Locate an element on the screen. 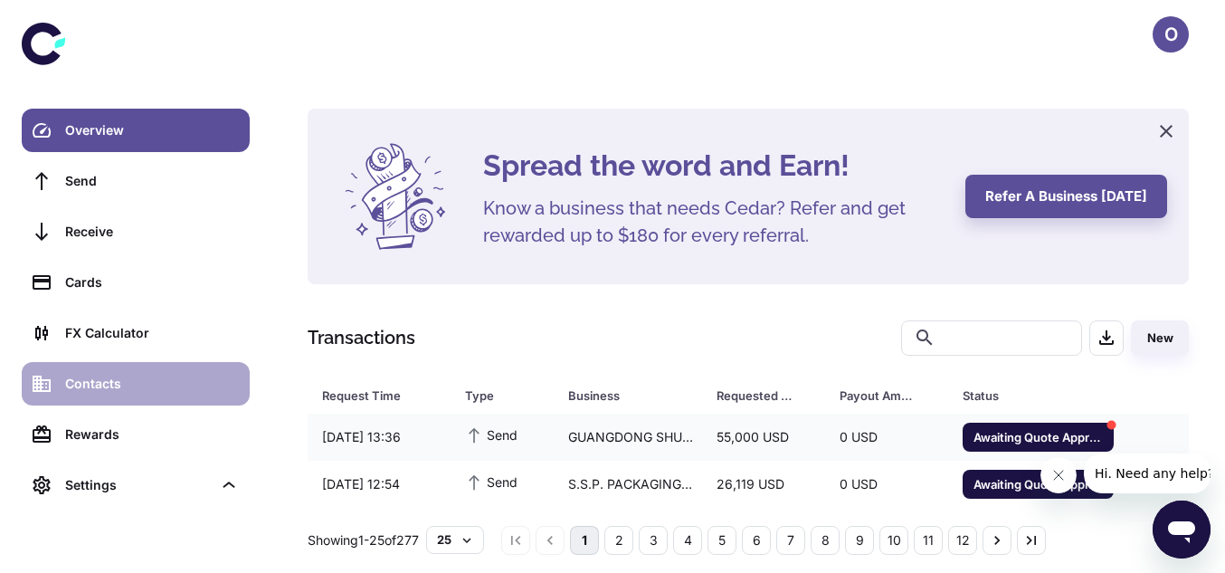 Image resolution: width=1225 pixels, height=573 pixels. p: Showing 1-25 of 277 is located at coordinates (363, 540).